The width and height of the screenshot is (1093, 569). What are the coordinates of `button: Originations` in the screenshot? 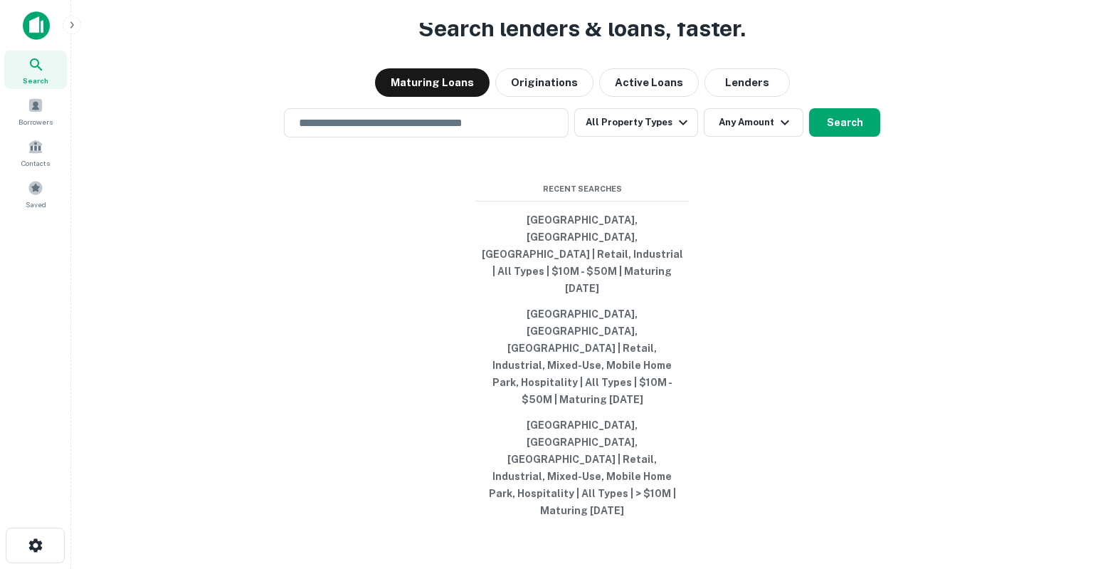 It's located at (545, 83).